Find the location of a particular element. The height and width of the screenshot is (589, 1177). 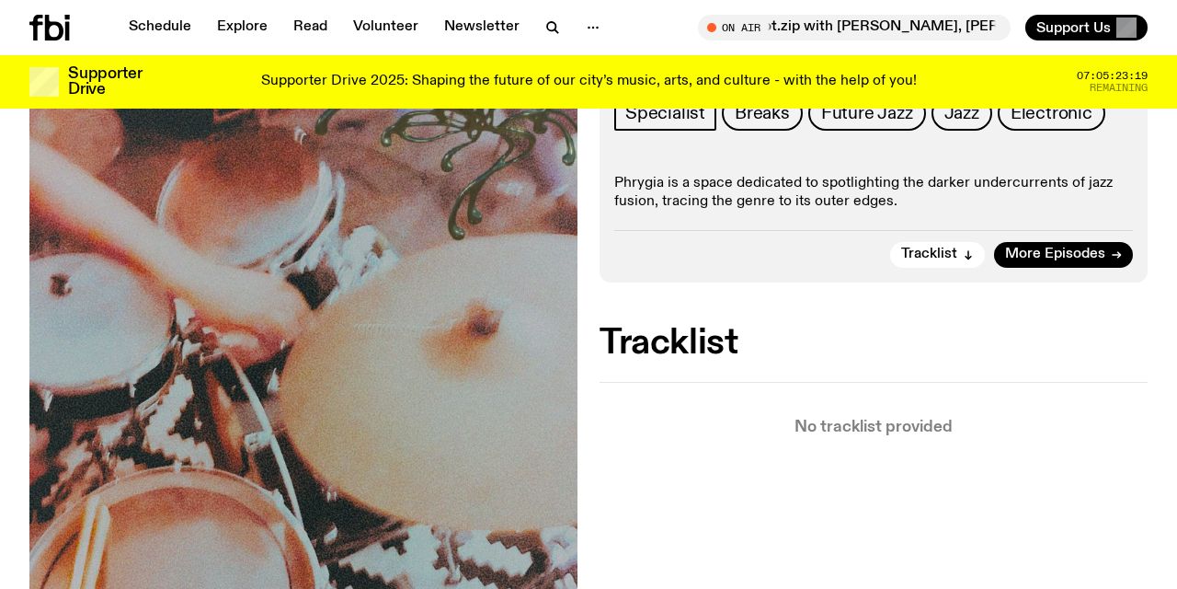

span: Remaining is located at coordinates (1118, 87).